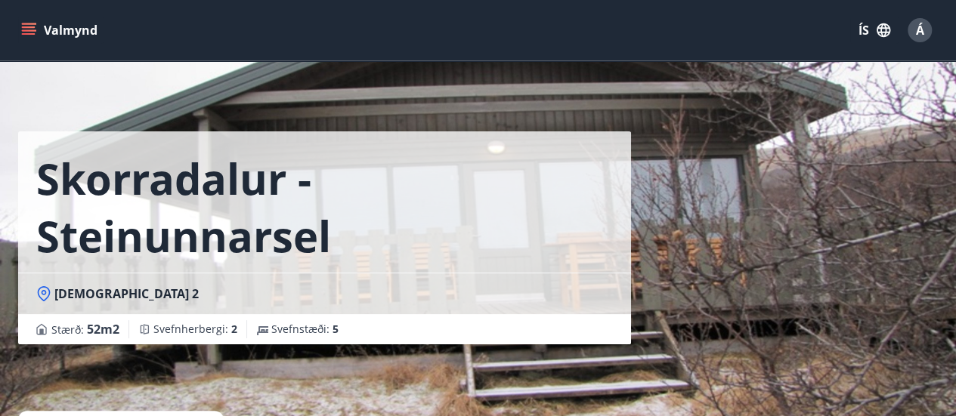 This screenshot has height=416, width=956. Describe the element at coordinates (60, 30) in the screenshot. I see `button: menu` at that location.